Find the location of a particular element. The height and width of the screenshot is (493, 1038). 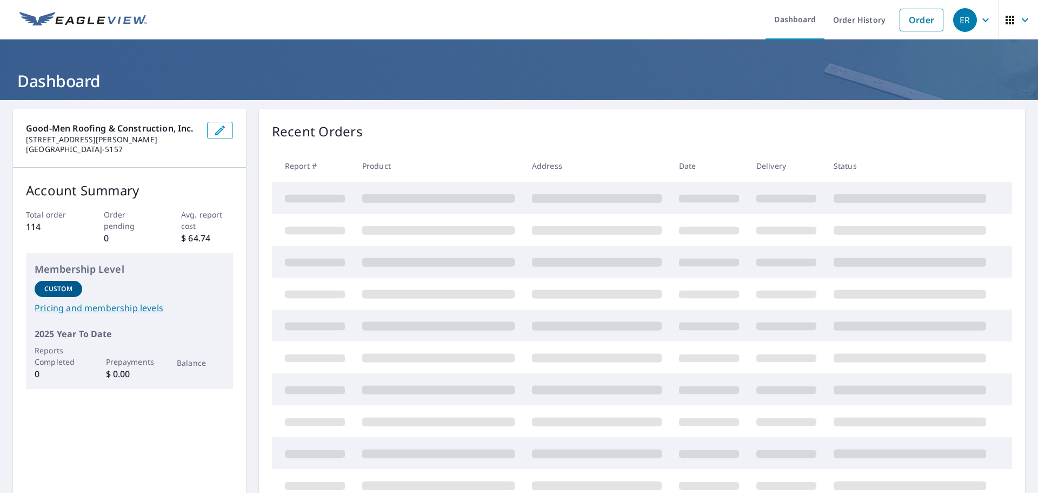

p: Avg. report cost is located at coordinates (207, 220).